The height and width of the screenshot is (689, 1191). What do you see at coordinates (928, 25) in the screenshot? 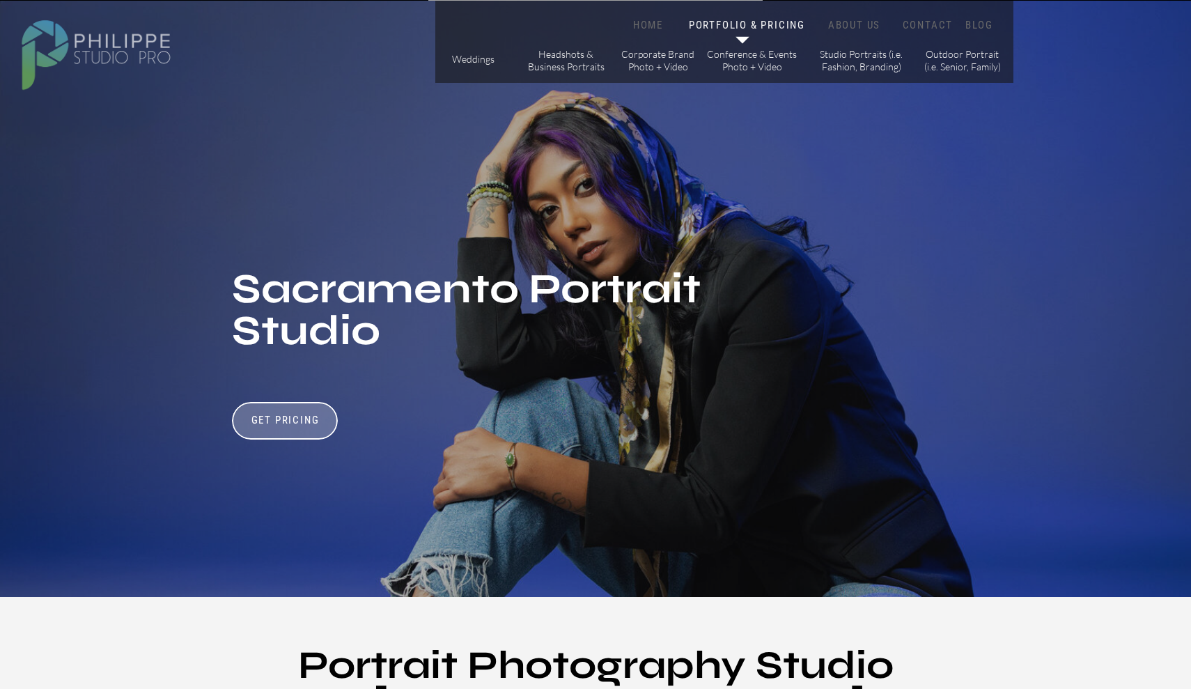
I see `nav: CONTACT` at bounding box center [928, 25].